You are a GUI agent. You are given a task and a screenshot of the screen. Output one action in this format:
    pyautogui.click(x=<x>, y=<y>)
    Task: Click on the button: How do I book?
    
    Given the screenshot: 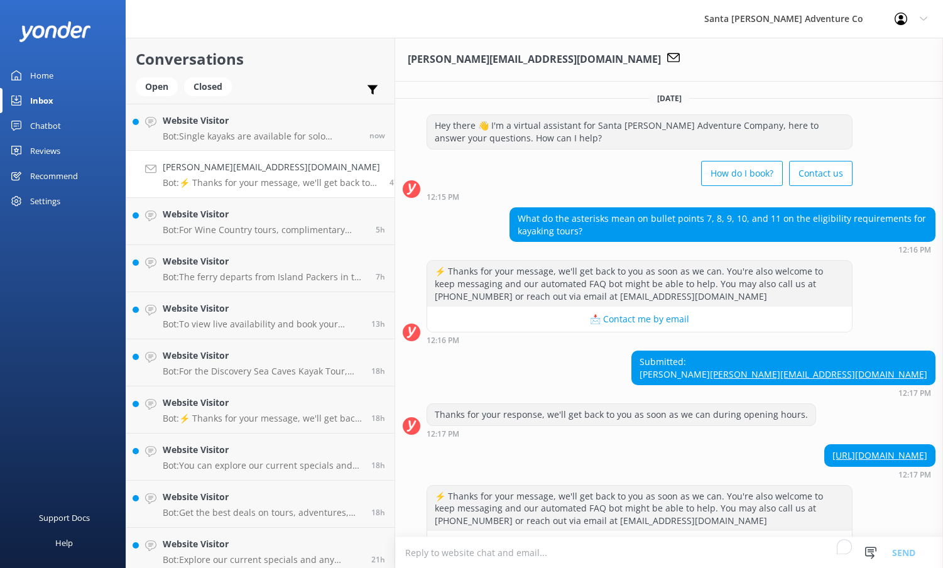 What is the action you would take?
    pyautogui.click(x=742, y=173)
    